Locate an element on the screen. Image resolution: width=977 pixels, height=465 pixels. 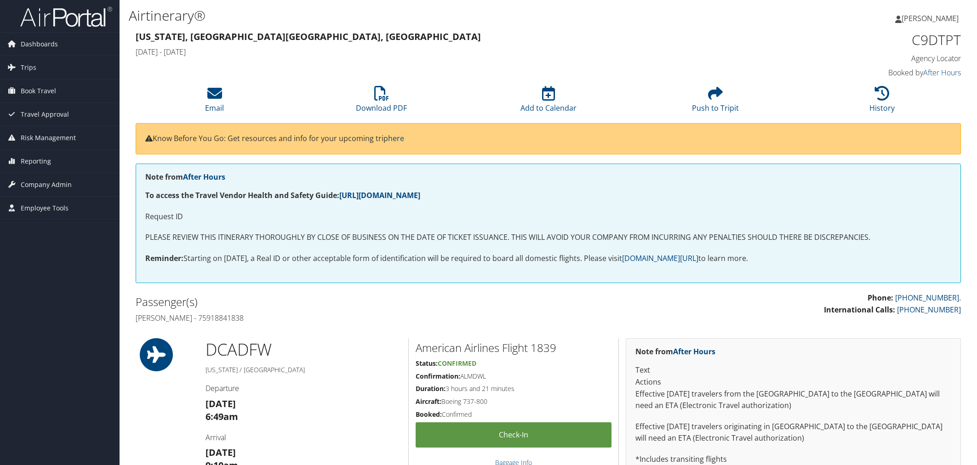
strong: Phone: is located at coordinates (880, 298).